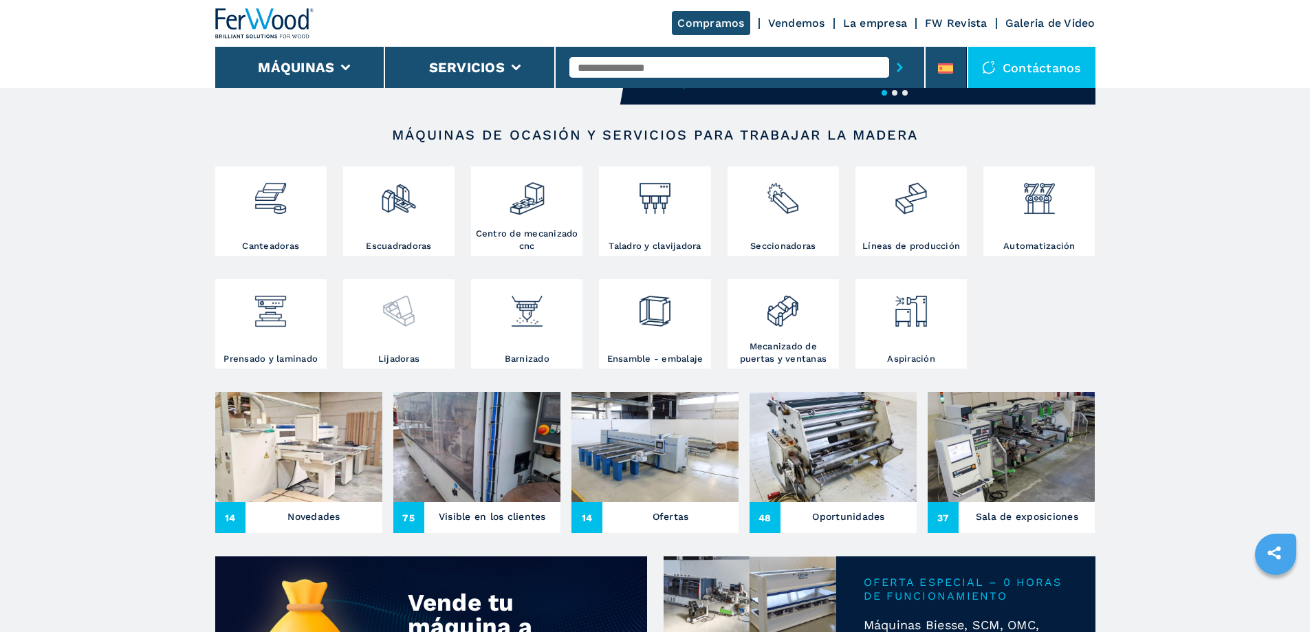 The height and width of the screenshot is (632, 1310). I want to click on img: Ferwood, so click(265, 23).